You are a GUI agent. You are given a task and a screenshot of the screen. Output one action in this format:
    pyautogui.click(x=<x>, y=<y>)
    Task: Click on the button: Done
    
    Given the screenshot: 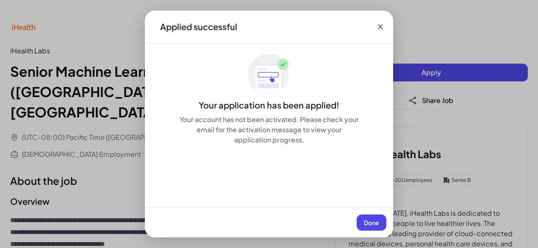 What is the action you would take?
    pyautogui.click(x=372, y=222)
    